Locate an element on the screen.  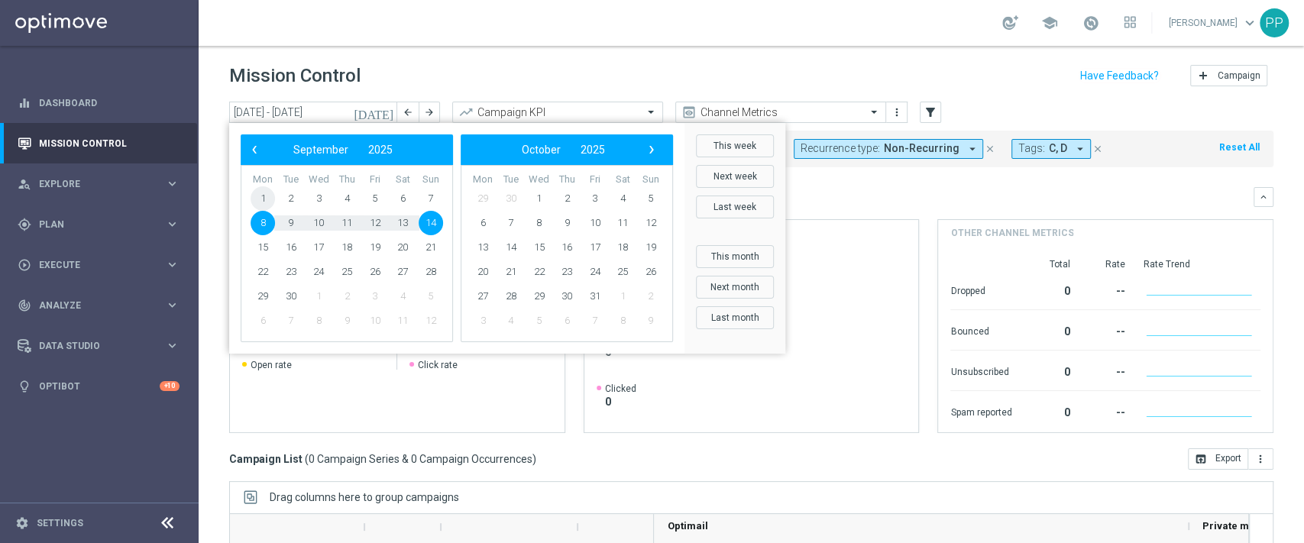
i: add is located at coordinates (1203, 76).